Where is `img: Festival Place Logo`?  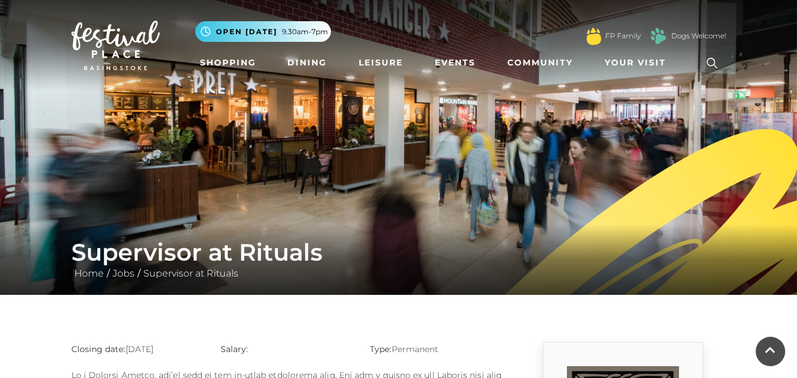 img: Festival Place Logo is located at coordinates (116, 45).